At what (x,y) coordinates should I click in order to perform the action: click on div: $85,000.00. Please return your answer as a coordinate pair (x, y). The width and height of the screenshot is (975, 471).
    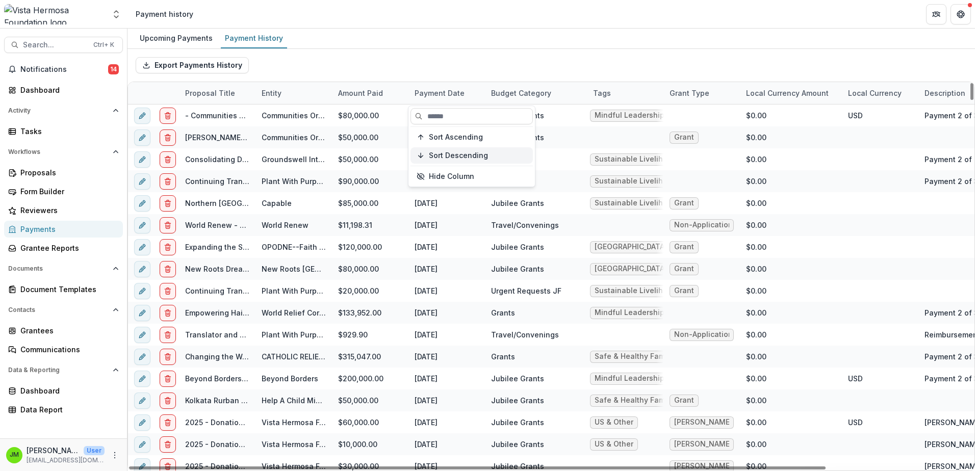
    Looking at the image, I should click on (370, 203).